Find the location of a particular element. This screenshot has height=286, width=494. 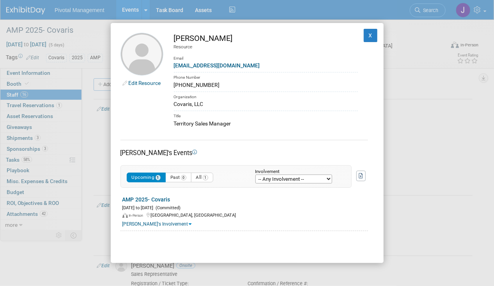

button: X is located at coordinates (371, 35).